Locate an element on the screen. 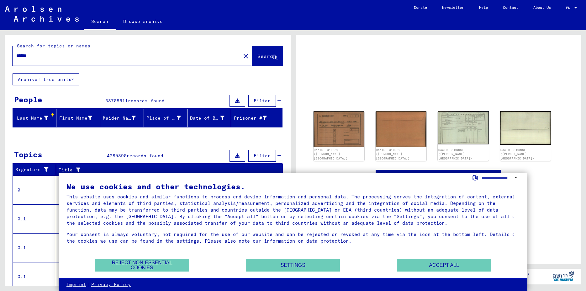 The height and width of the screenshot is (291, 586). div: This website uses cookies and similar functions to process end device information and personal da... is located at coordinates (293, 209).